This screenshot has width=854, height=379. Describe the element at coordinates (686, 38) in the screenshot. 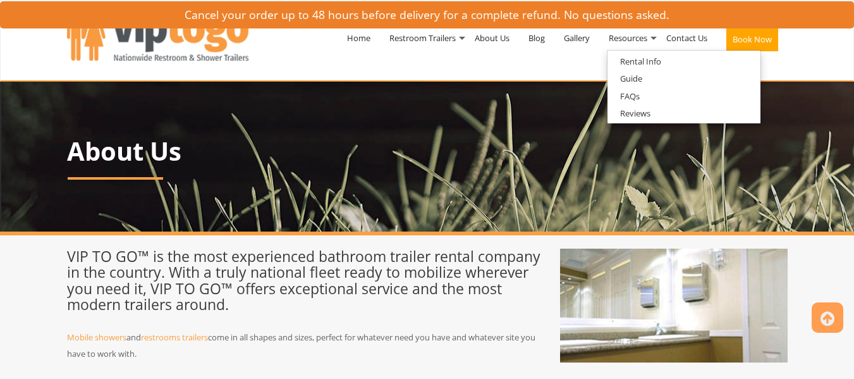

I see `a: Contact Us` at that location.